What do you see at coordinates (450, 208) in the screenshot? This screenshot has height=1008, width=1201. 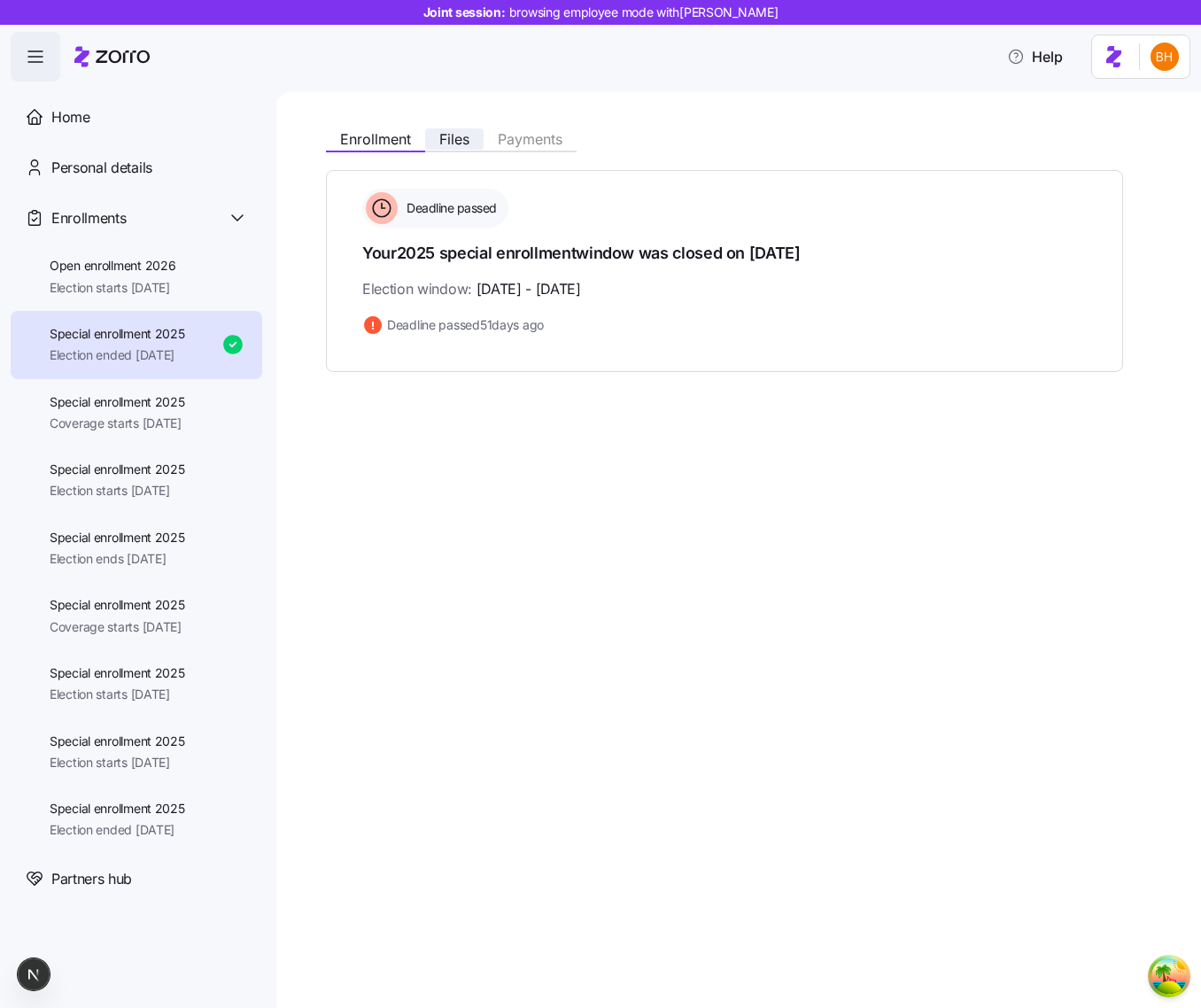 I see `span: Deadline passed` at bounding box center [450, 208].